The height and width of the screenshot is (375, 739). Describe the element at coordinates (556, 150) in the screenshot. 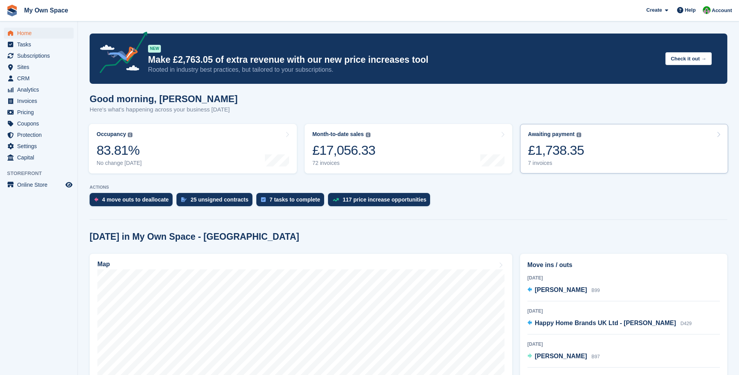

I see `div: £1,738.35` at that location.